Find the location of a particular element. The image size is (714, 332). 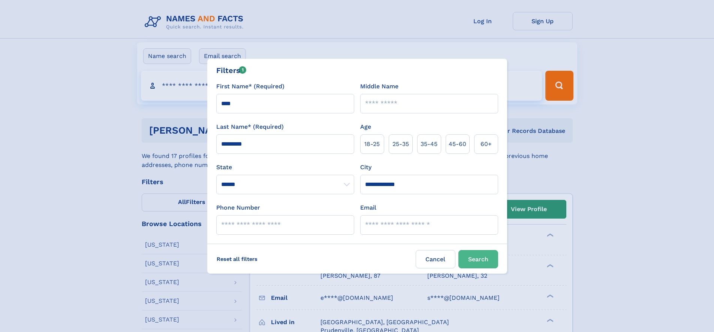

span: 60+ is located at coordinates (486, 144).